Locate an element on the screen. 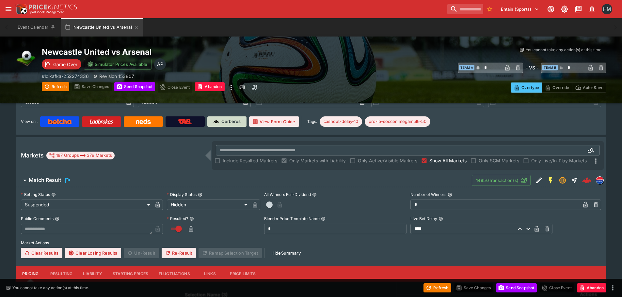  a: Cerberus is located at coordinates (227, 122).